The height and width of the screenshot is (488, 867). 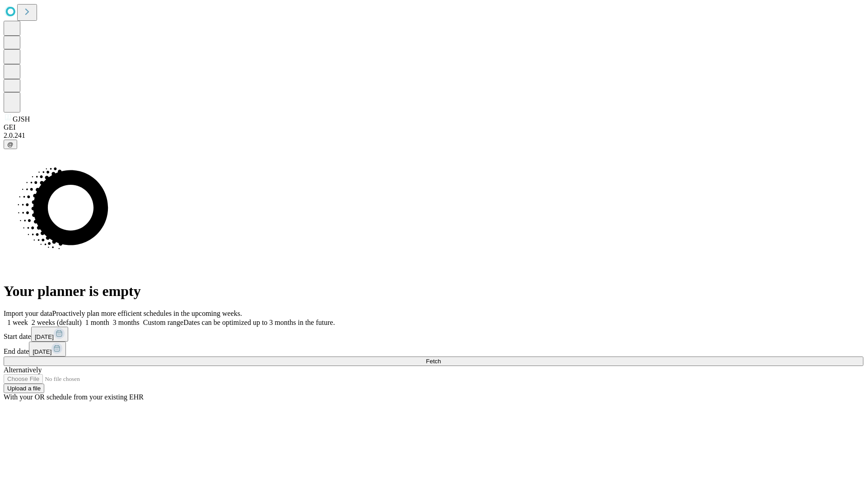 What do you see at coordinates (433, 361) in the screenshot?
I see `button: Fetch` at bounding box center [433, 361].